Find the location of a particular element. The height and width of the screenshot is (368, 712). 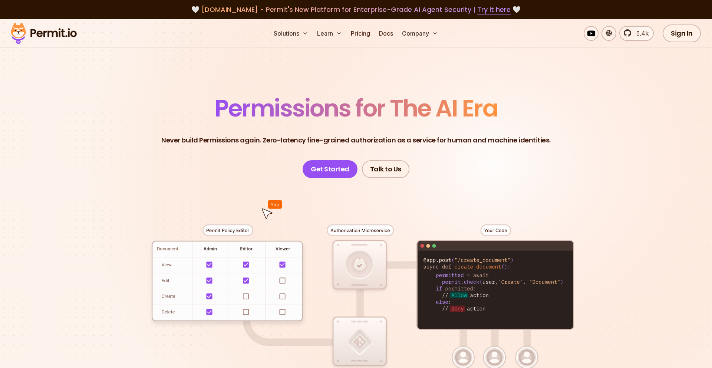

button: Learn is located at coordinates (329, 33).